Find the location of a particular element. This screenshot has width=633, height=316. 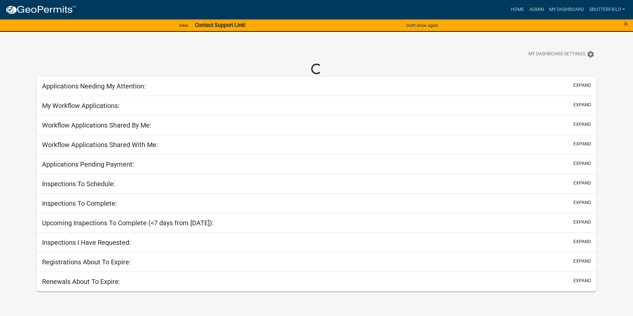

h5: Renewals About To Expire: is located at coordinates (81, 281).